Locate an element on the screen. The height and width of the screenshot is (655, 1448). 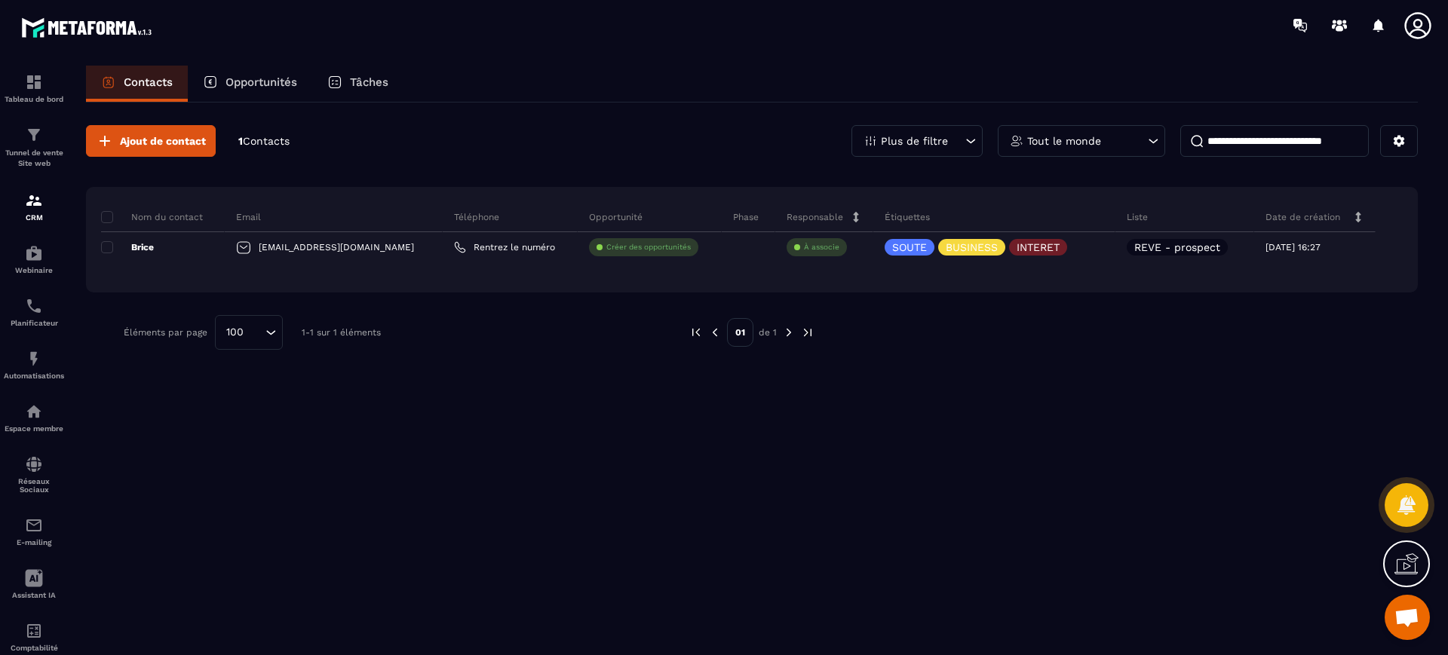
p: Contacts is located at coordinates (148, 82).